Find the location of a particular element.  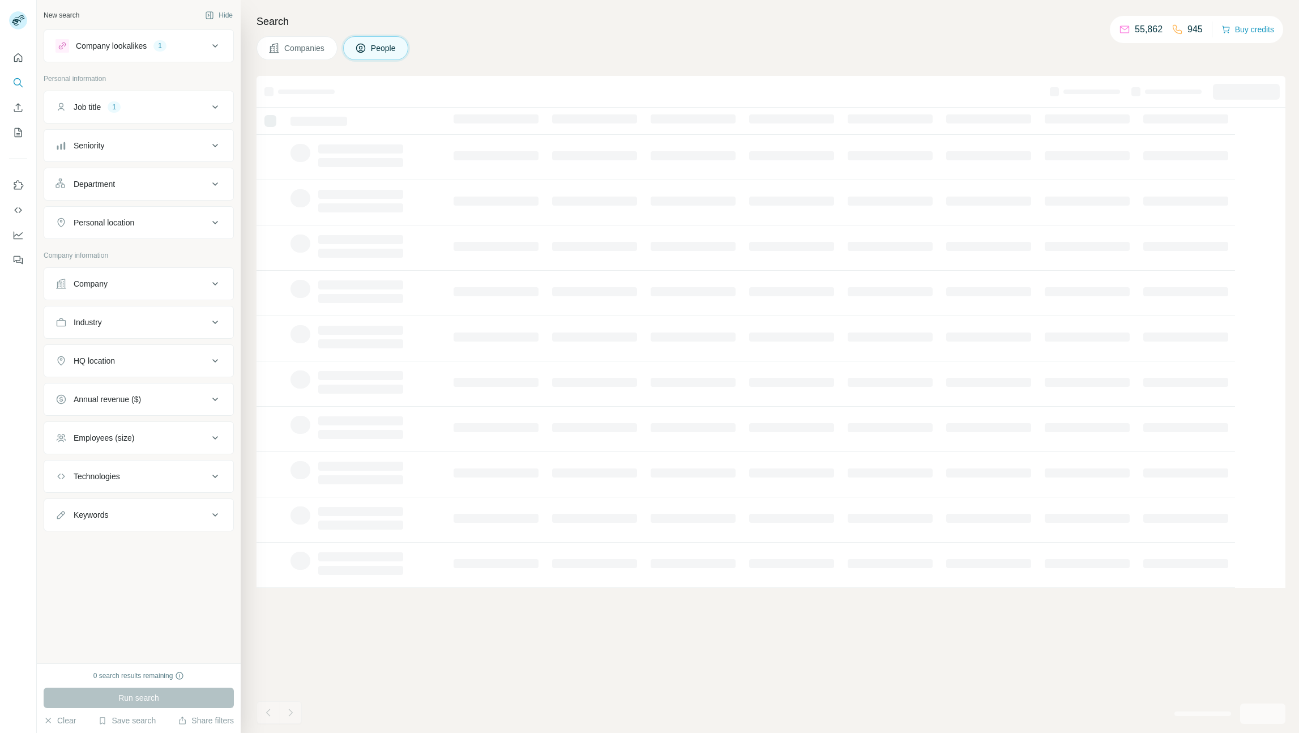

button: Search is located at coordinates (18, 83).